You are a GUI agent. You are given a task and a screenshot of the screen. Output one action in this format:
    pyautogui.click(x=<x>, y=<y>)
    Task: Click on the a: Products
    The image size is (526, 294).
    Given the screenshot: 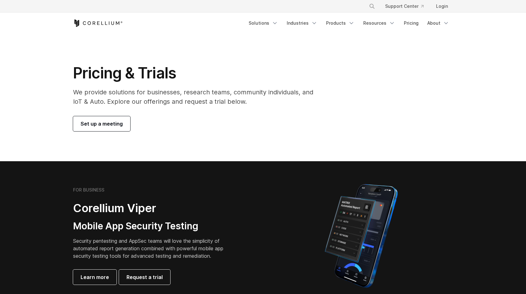 What is the action you would take?
    pyautogui.click(x=340, y=23)
    